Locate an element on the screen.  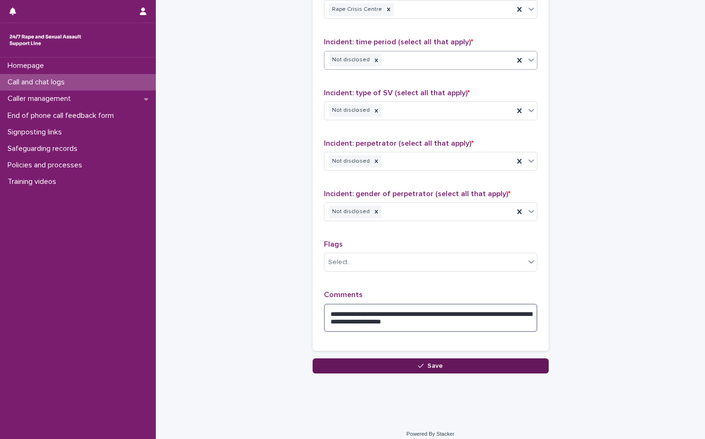
img: rhQMoQhaT3yELyF149Cw is located at coordinates (45, 40).